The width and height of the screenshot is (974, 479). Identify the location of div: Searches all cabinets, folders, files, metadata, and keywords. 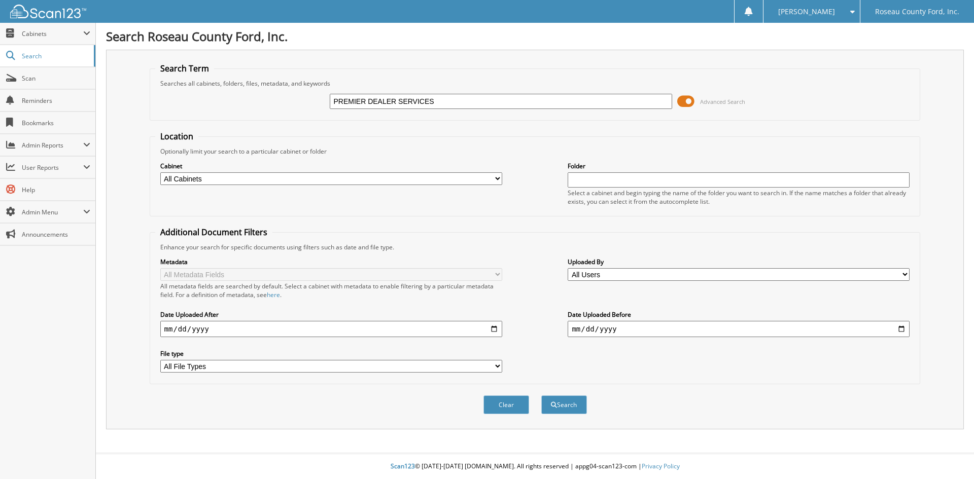
(535, 83).